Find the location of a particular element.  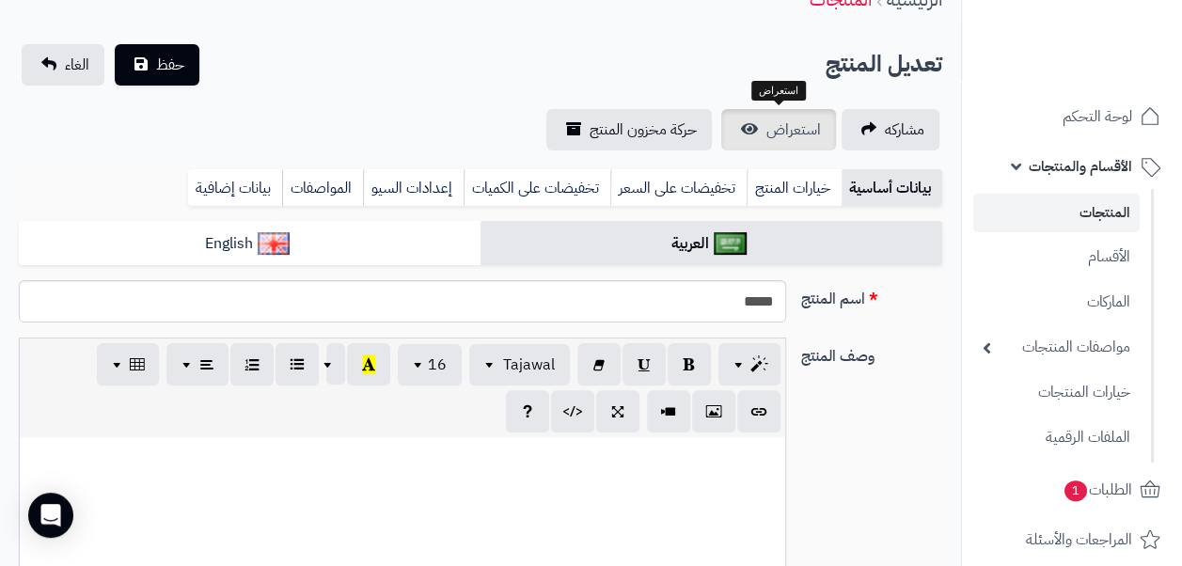

a: بيانات أساسية is located at coordinates (892, 188).